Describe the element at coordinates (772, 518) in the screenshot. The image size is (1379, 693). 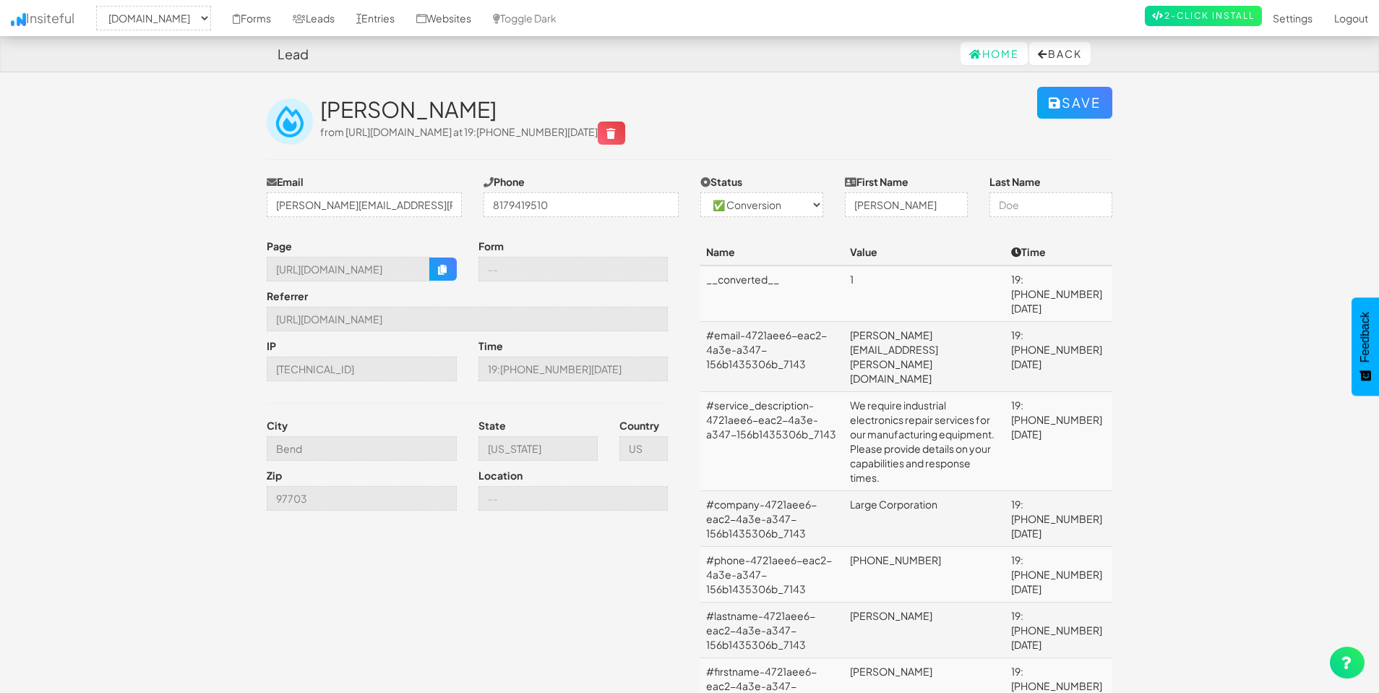
I see `td: #company-4721aee6-eac2-4a3e-a347-156b1435306b_7143` at that location.